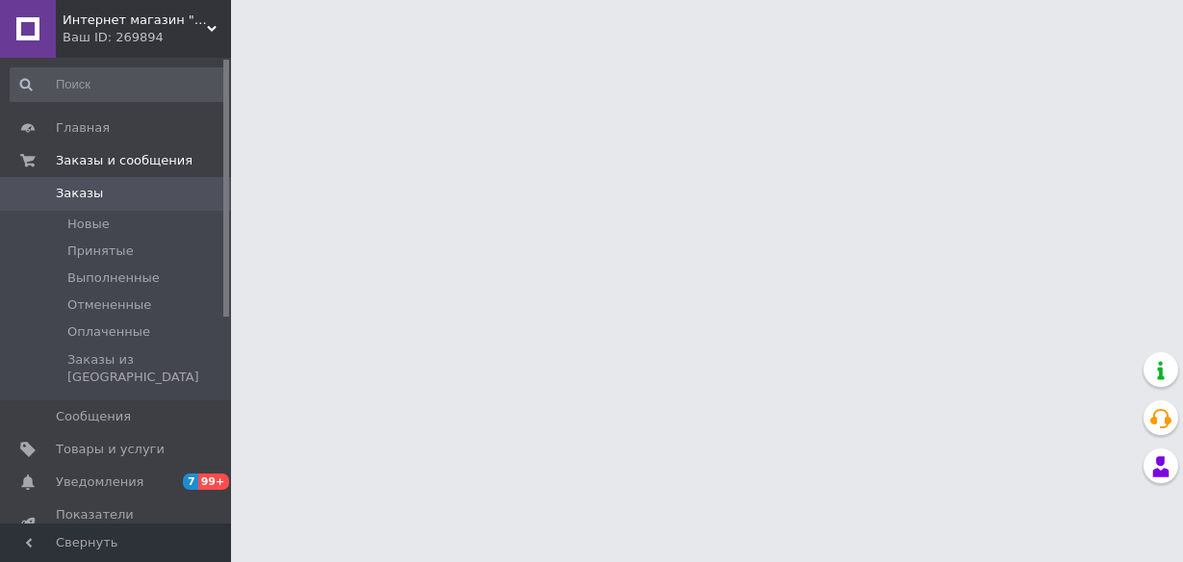 The image size is (1183, 562). I want to click on span: Отмененные, so click(109, 305).